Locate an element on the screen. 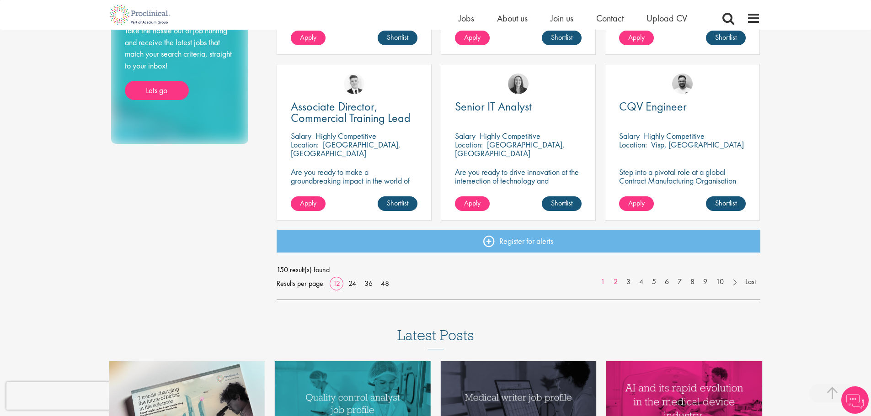 The width and height of the screenshot is (871, 416). p: Are you ready to drive innovation at the intersection of technology and healthcare, transforming ... is located at coordinates (518, 189).